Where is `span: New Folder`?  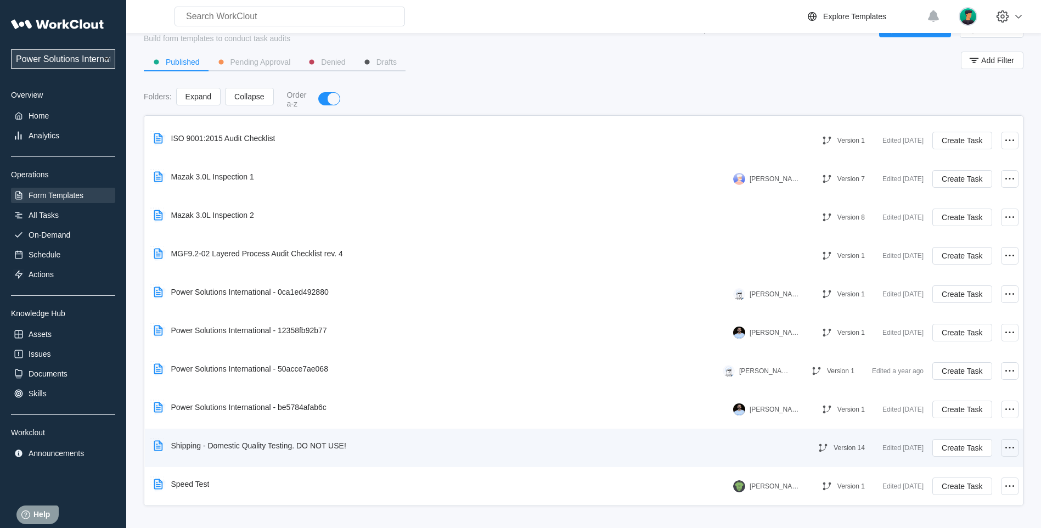 span: New Folder is located at coordinates (843, 29).